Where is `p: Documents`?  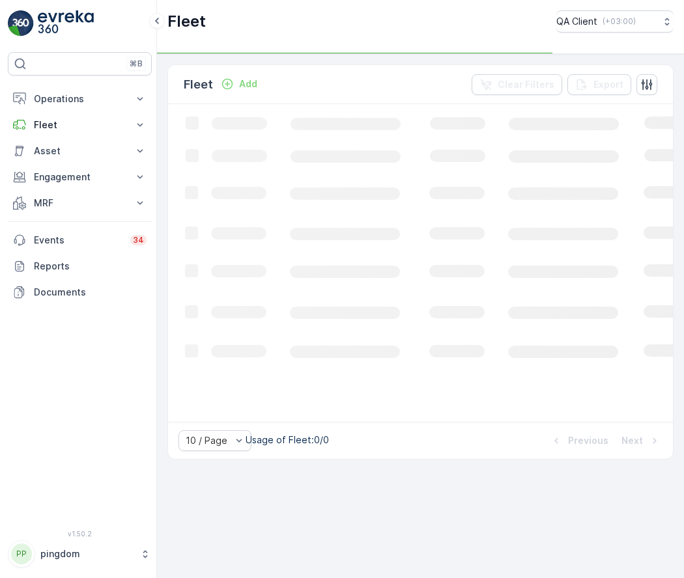
p: Documents is located at coordinates (90, 292).